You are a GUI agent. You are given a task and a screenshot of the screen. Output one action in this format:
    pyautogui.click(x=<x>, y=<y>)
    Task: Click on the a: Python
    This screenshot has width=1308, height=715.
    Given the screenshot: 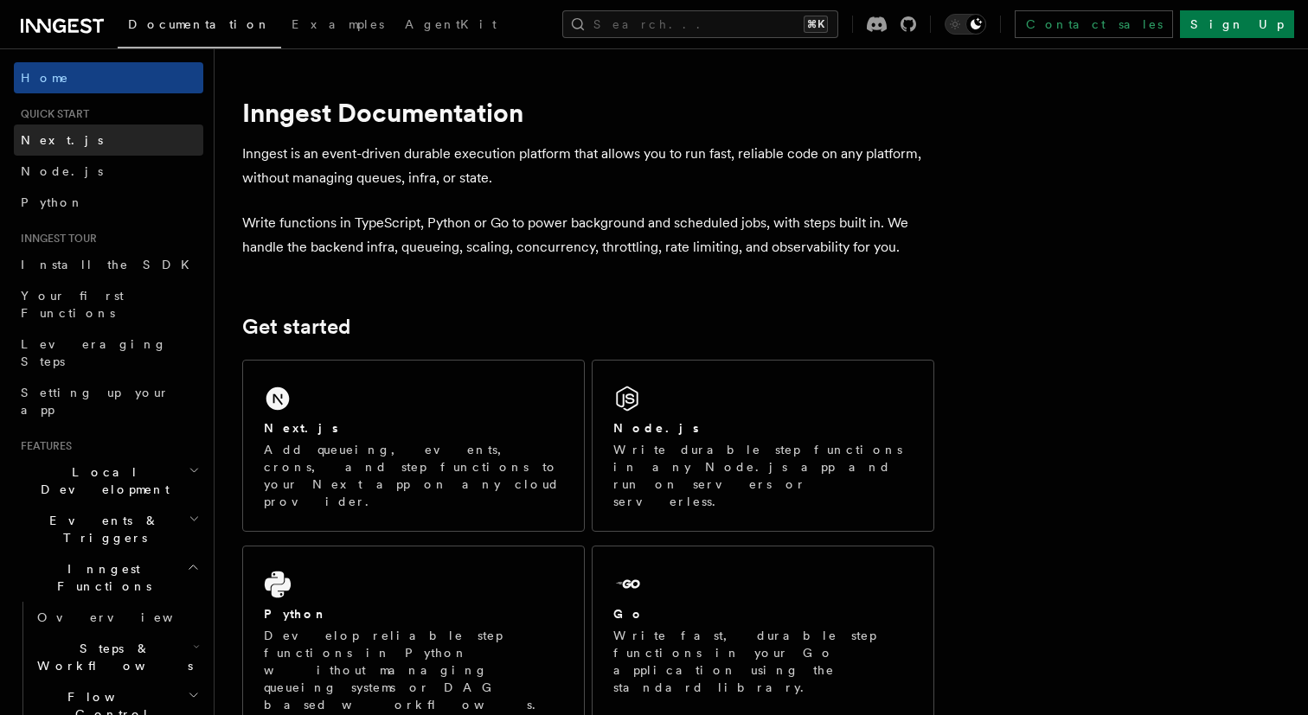 What is the action you would take?
    pyautogui.click(x=108, y=202)
    